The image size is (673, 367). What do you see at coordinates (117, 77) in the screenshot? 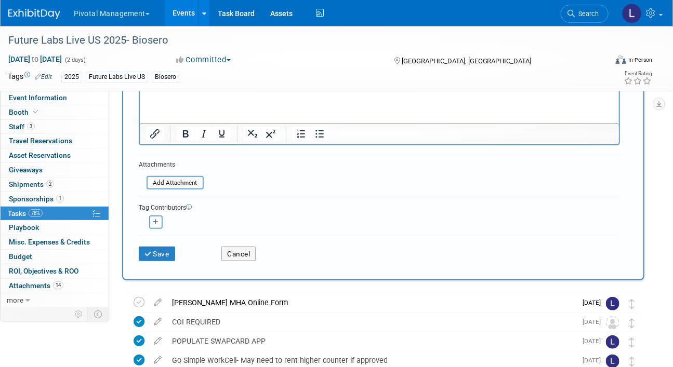
I see `div: Future Labs Live US` at bounding box center [117, 77].